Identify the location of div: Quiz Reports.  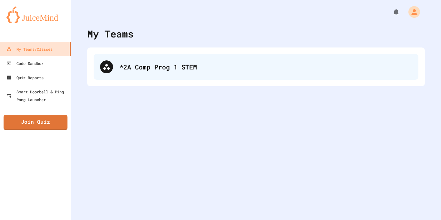
(25, 77).